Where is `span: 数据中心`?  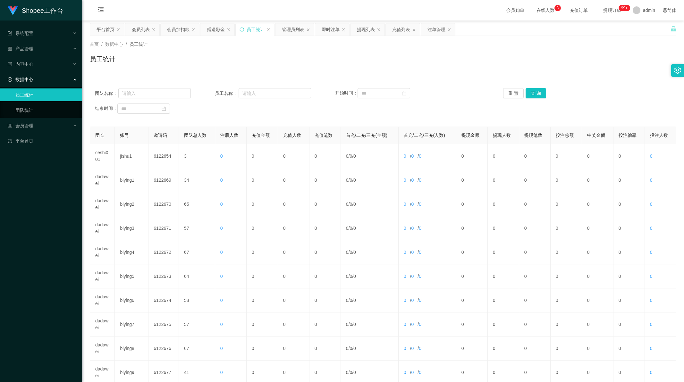
span: 数据中心 is located at coordinates (114, 44).